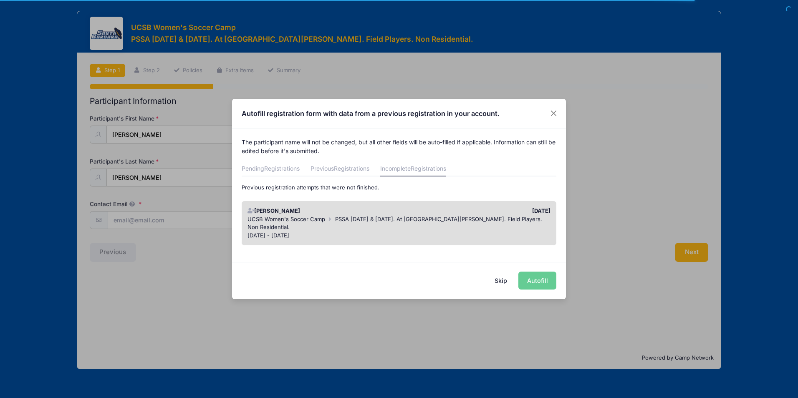 Image resolution: width=798 pixels, height=398 pixels. Describe the element at coordinates (286, 219) in the screenshot. I see `span: UCSB Women's Soccer Camp` at that location.